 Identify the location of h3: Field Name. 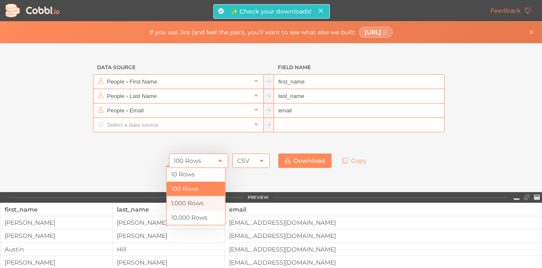
(359, 67).